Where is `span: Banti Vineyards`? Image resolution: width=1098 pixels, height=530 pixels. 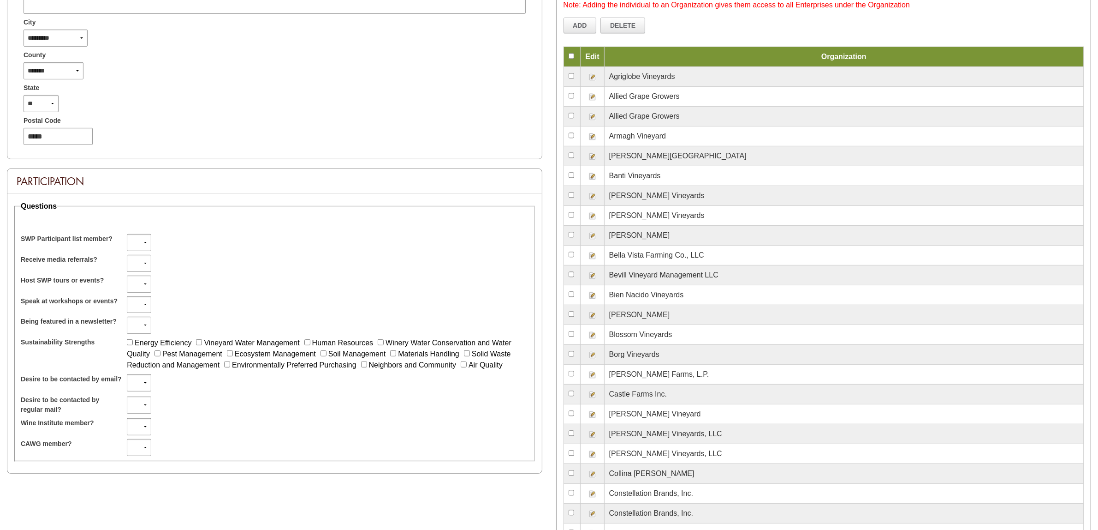 span: Banti Vineyards is located at coordinates (635, 175).